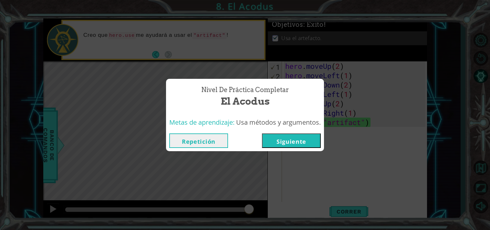 The height and width of the screenshot is (230, 490). What do you see at coordinates (202, 122) in the screenshot?
I see `span: Metas de aprendizaje:` at bounding box center [202, 122].